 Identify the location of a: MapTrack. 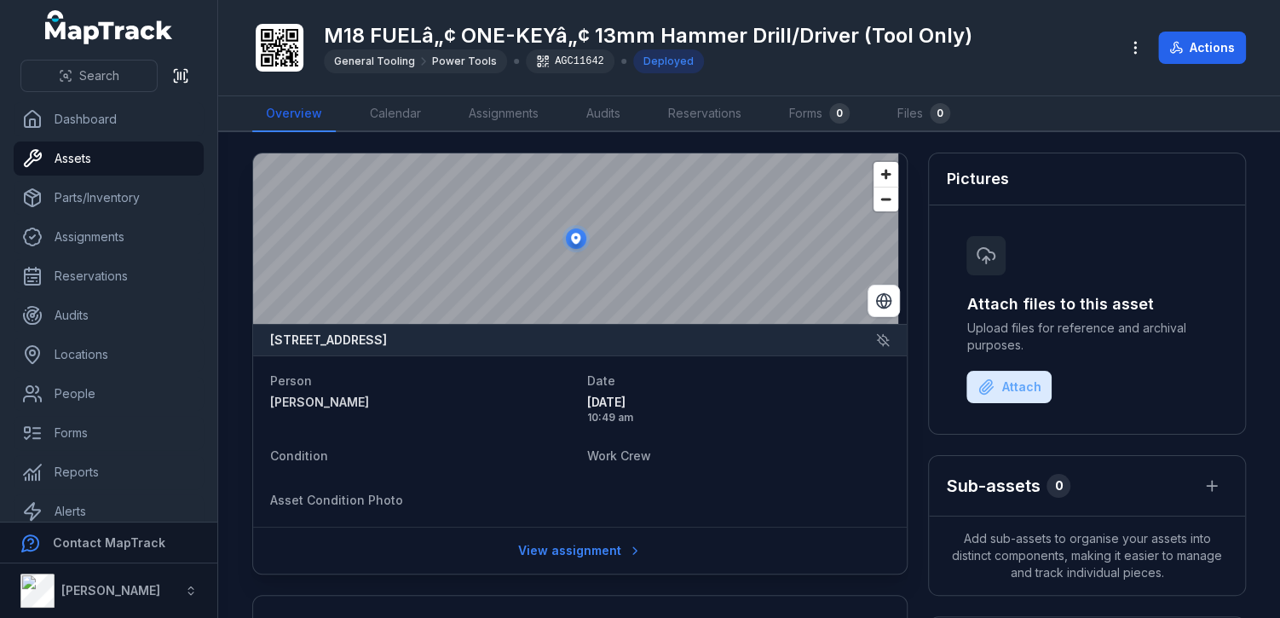
(109, 27).